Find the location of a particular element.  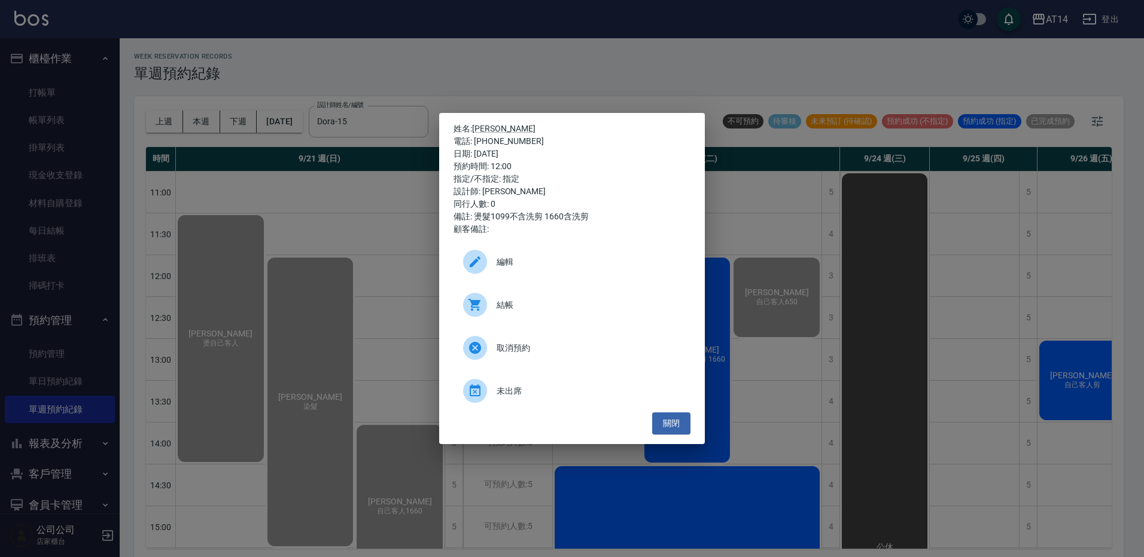

span: 結帳 is located at coordinates (589, 305).